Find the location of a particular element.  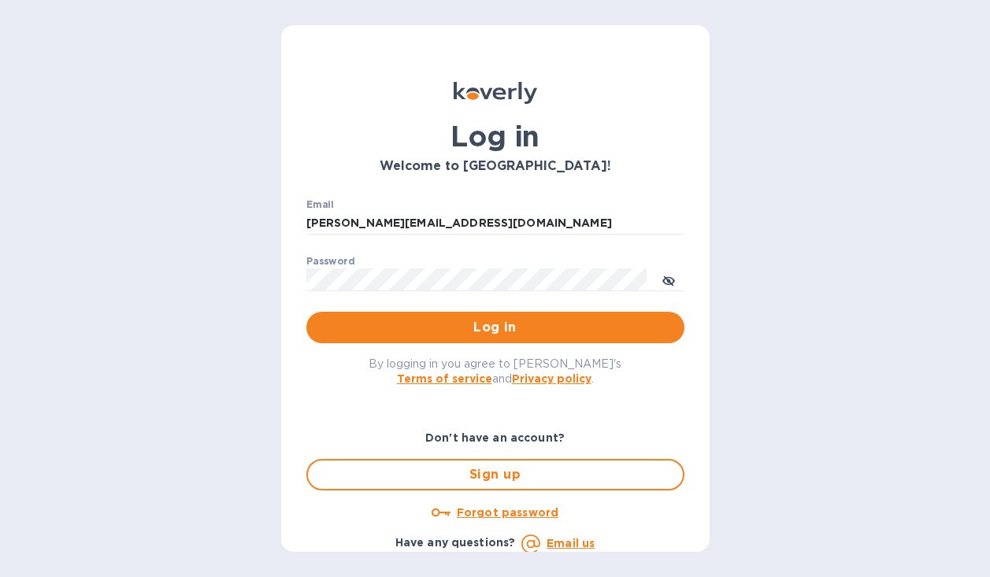

input: Enter email address is located at coordinates (495, 224).